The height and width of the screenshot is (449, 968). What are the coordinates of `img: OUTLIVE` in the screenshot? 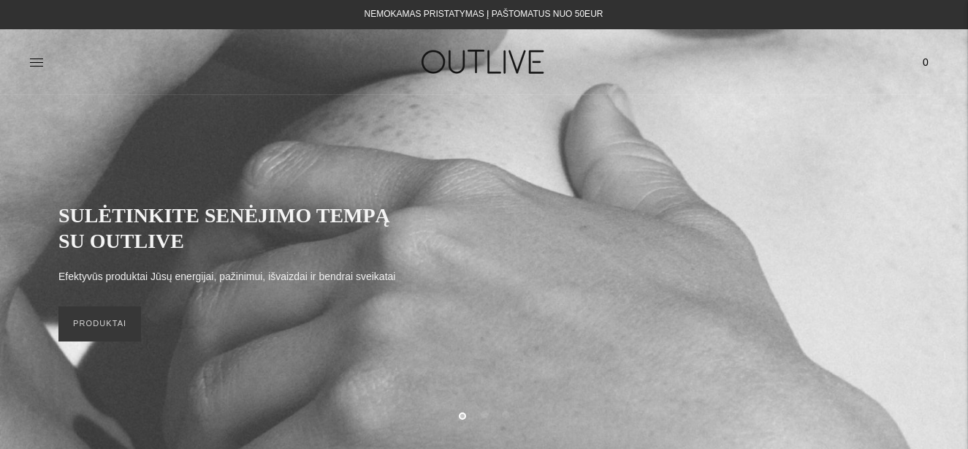 It's located at (484, 61).